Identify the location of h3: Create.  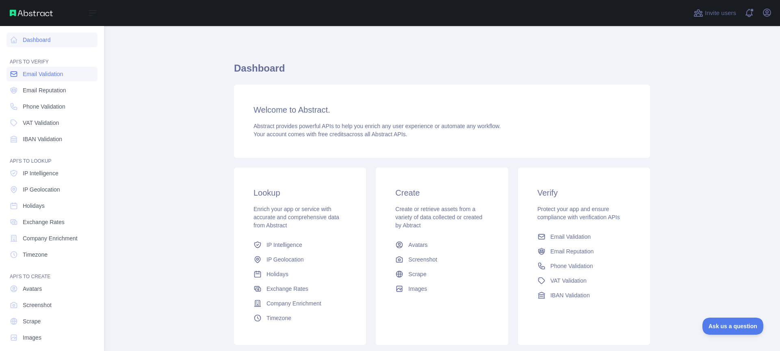
(442, 193).